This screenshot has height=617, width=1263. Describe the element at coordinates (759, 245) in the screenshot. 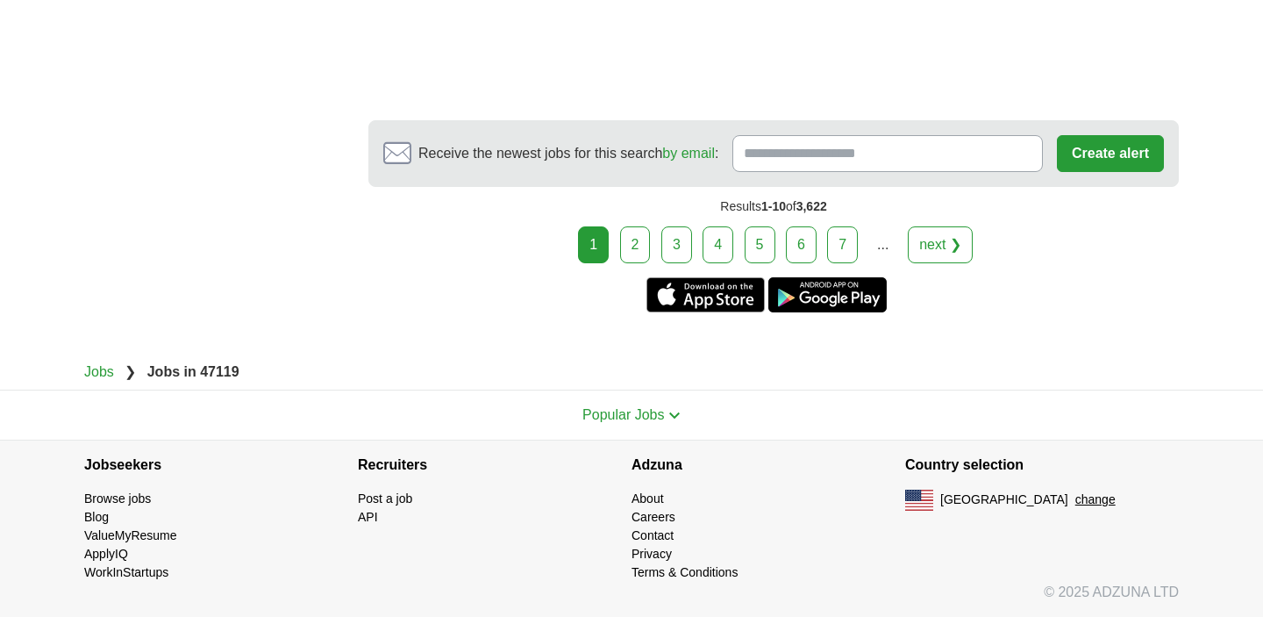

I see `a: 5` at that location.